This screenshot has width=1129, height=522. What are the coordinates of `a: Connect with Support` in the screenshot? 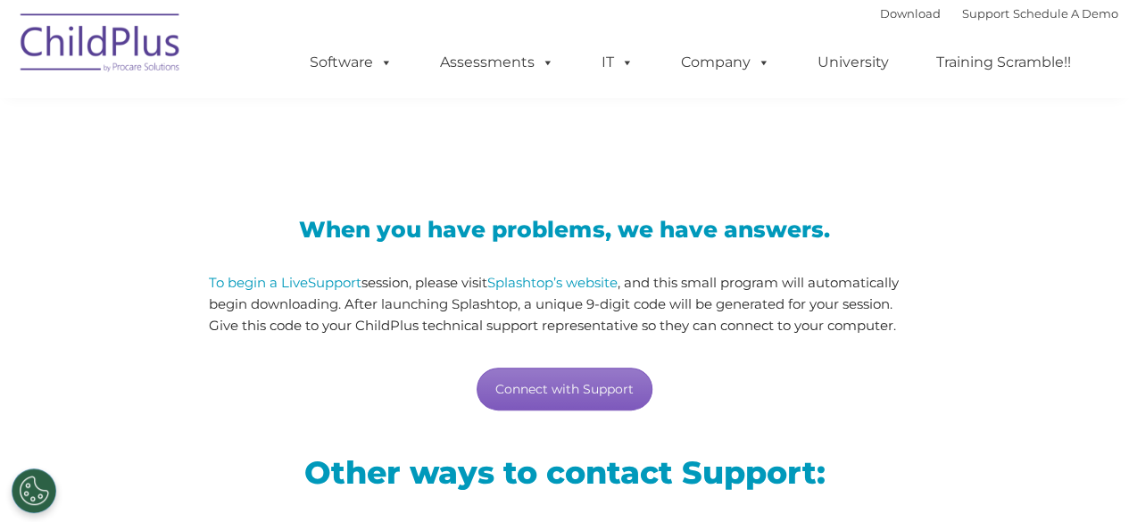 It's located at (564, 389).